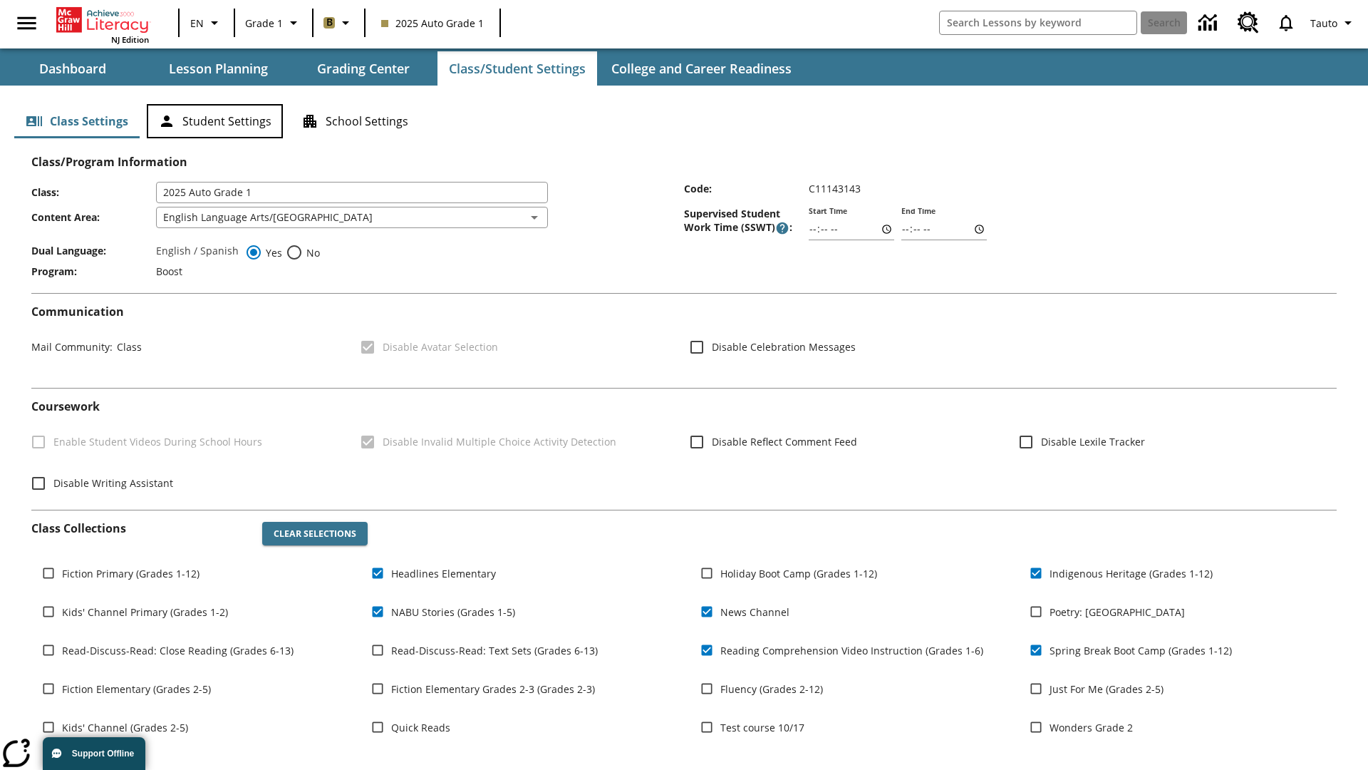 The height and width of the screenshot is (770, 1368). Describe the element at coordinates (72, 346) in the screenshot. I see `span: Mail Community :` at that location.